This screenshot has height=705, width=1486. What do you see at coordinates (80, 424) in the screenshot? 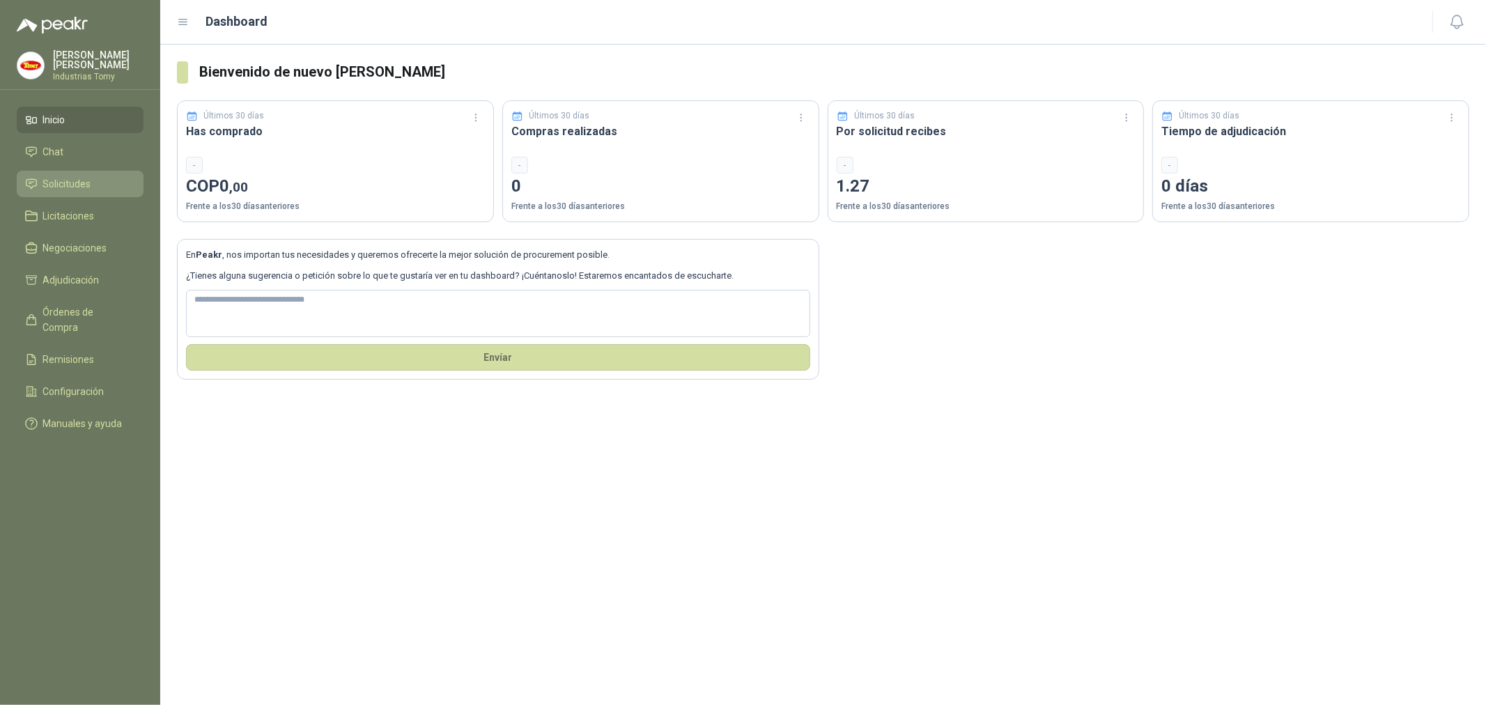
I see `a: Manuales y ayuda` at bounding box center [80, 424].